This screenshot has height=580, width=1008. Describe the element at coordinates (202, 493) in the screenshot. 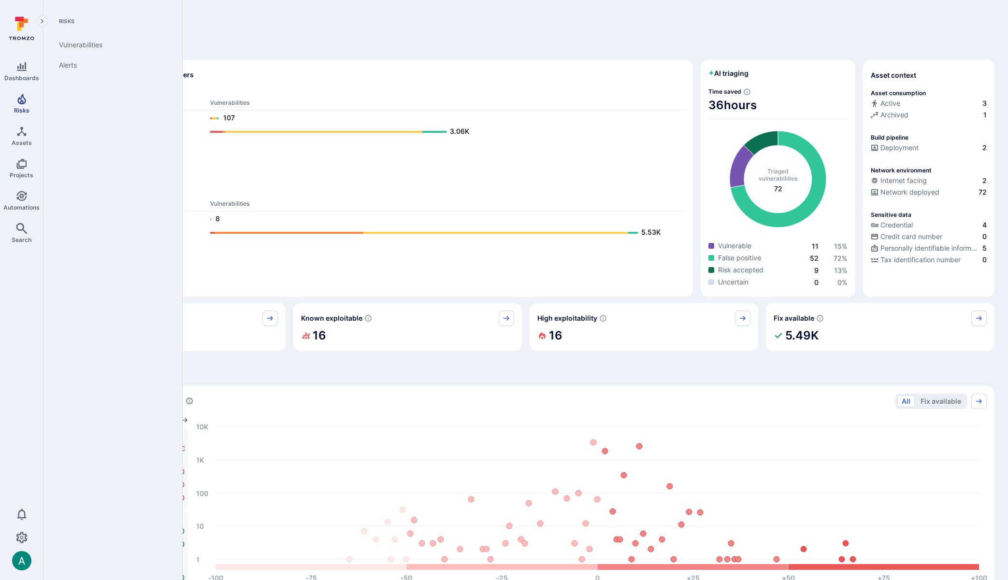

I see `text: 100` at that location.